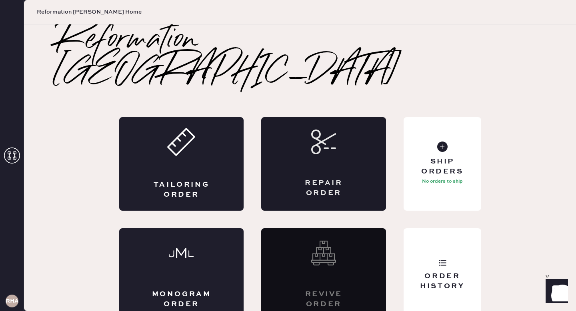  What do you see at coordinates (442, 282) in the screenshot?
I see `div: Order History` at bounding box center [442, 282].